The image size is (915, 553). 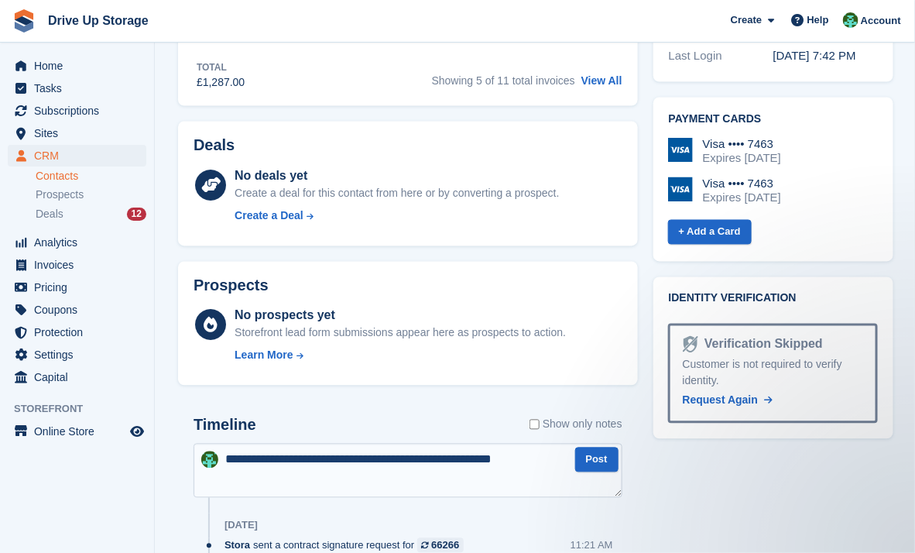 I want to click on span: Help, so click(x=819, y=20).